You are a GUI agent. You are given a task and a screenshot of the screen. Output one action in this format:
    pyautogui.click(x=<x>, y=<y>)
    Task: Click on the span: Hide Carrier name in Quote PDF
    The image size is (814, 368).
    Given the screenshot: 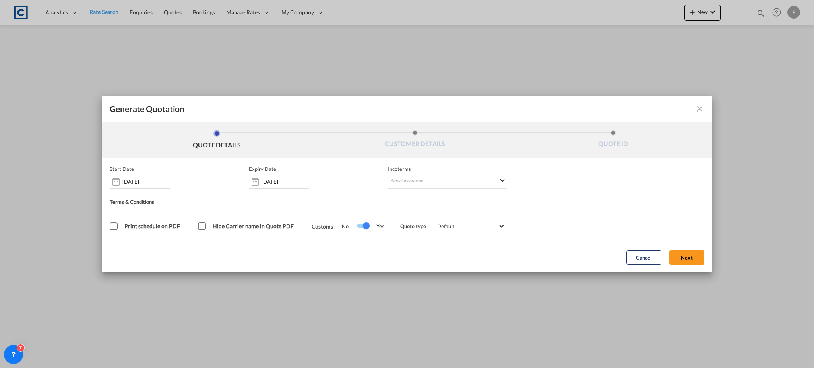 What is the action you would take?
    pyautogui.click(x=253, y=226)
    